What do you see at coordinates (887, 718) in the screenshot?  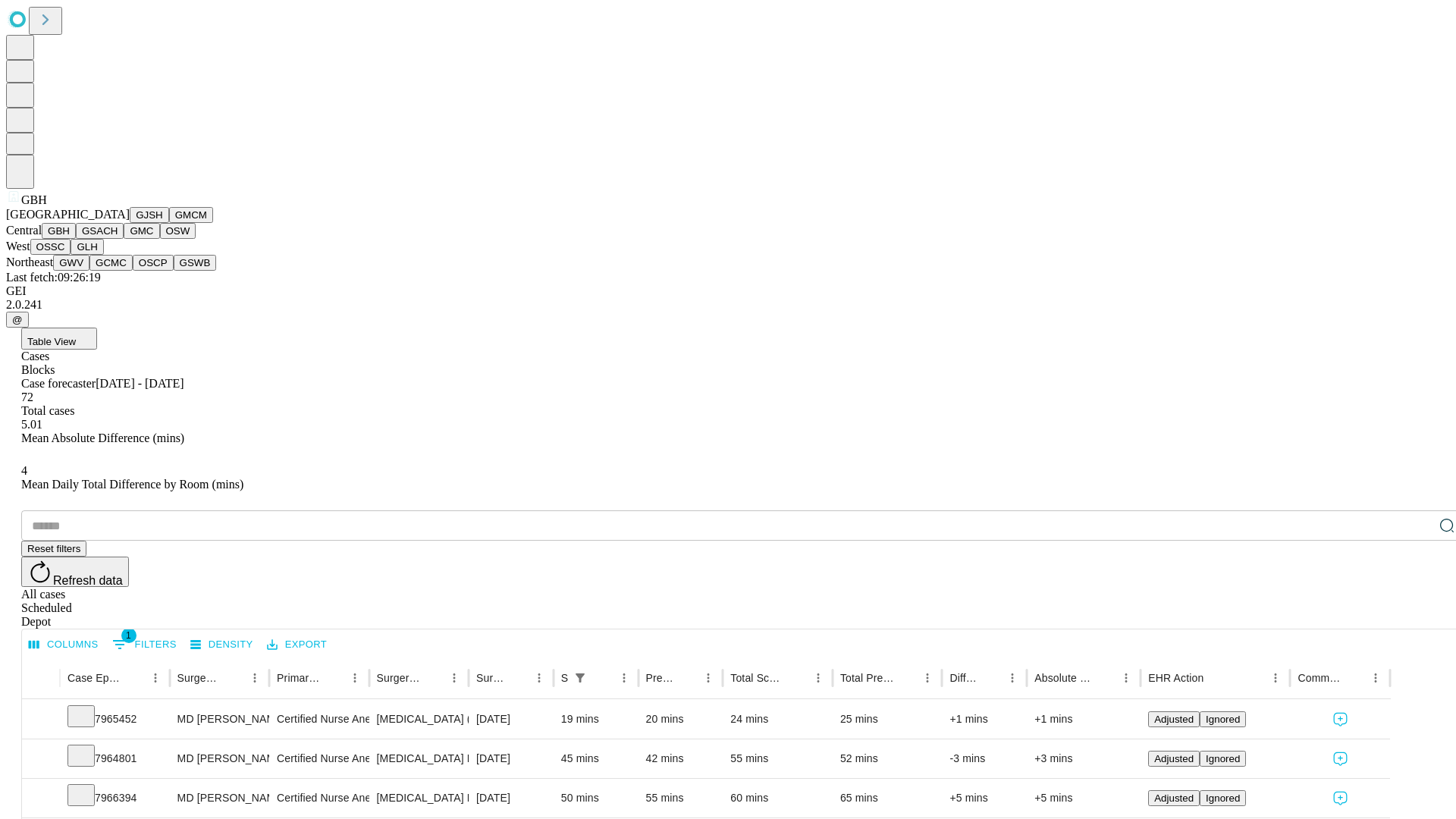 I see `div: 25 mins` at bounding box center [887, 718].